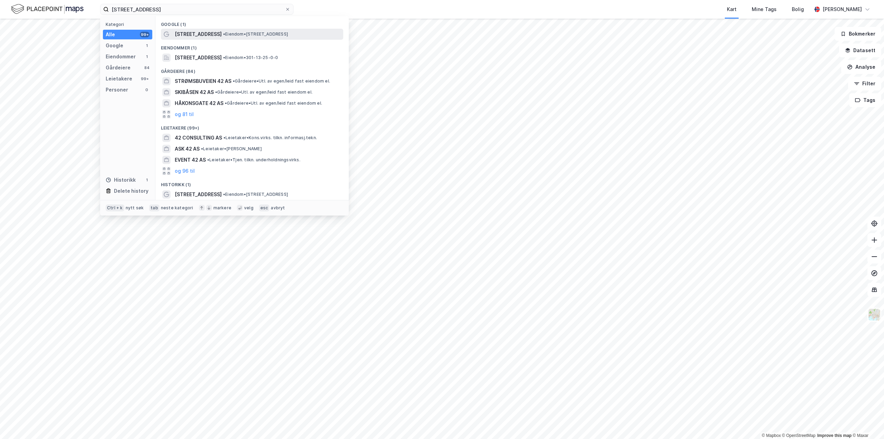 The width and height of the screenshot is (884, 439). What do you see at coordinates (254, 160) in the screenshot?
I see `span: Leietaker • Tjen. tilkn. underholdningsvirks.` at bounding box center [254, 160].